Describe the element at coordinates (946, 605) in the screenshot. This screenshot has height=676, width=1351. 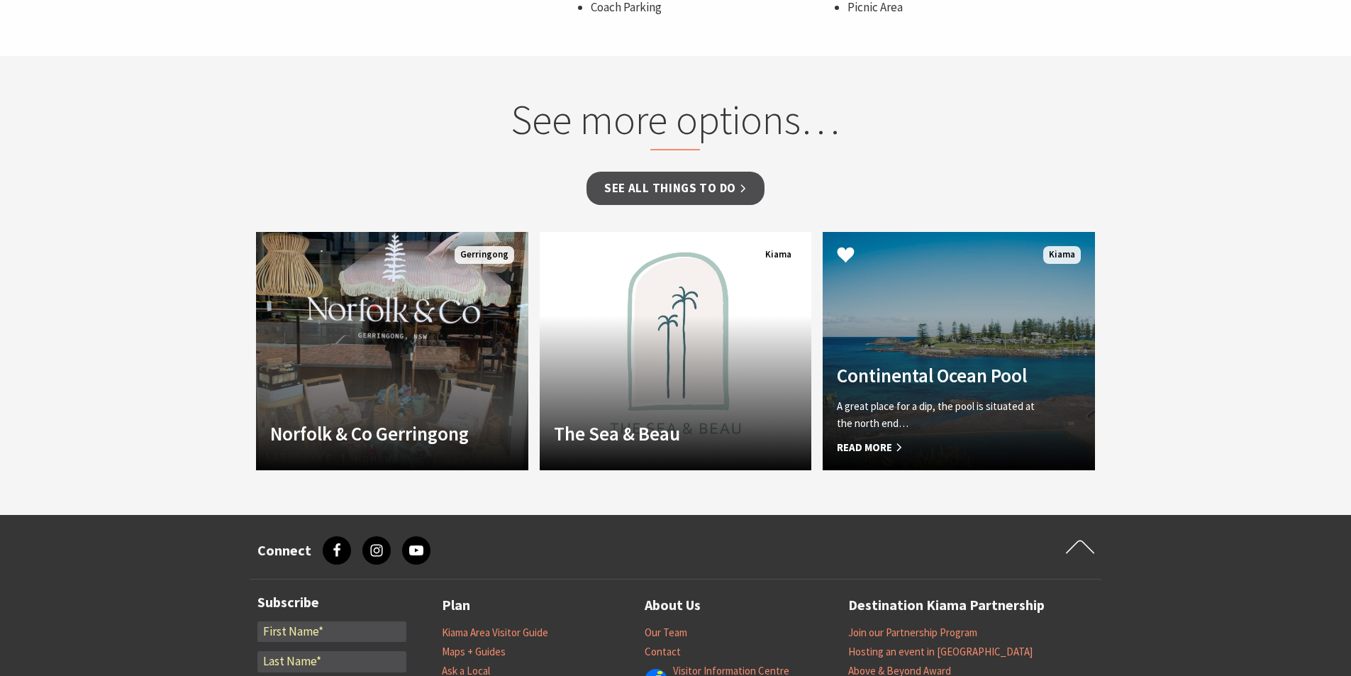
I see `a: Destination Kiama Partnership` at that location.